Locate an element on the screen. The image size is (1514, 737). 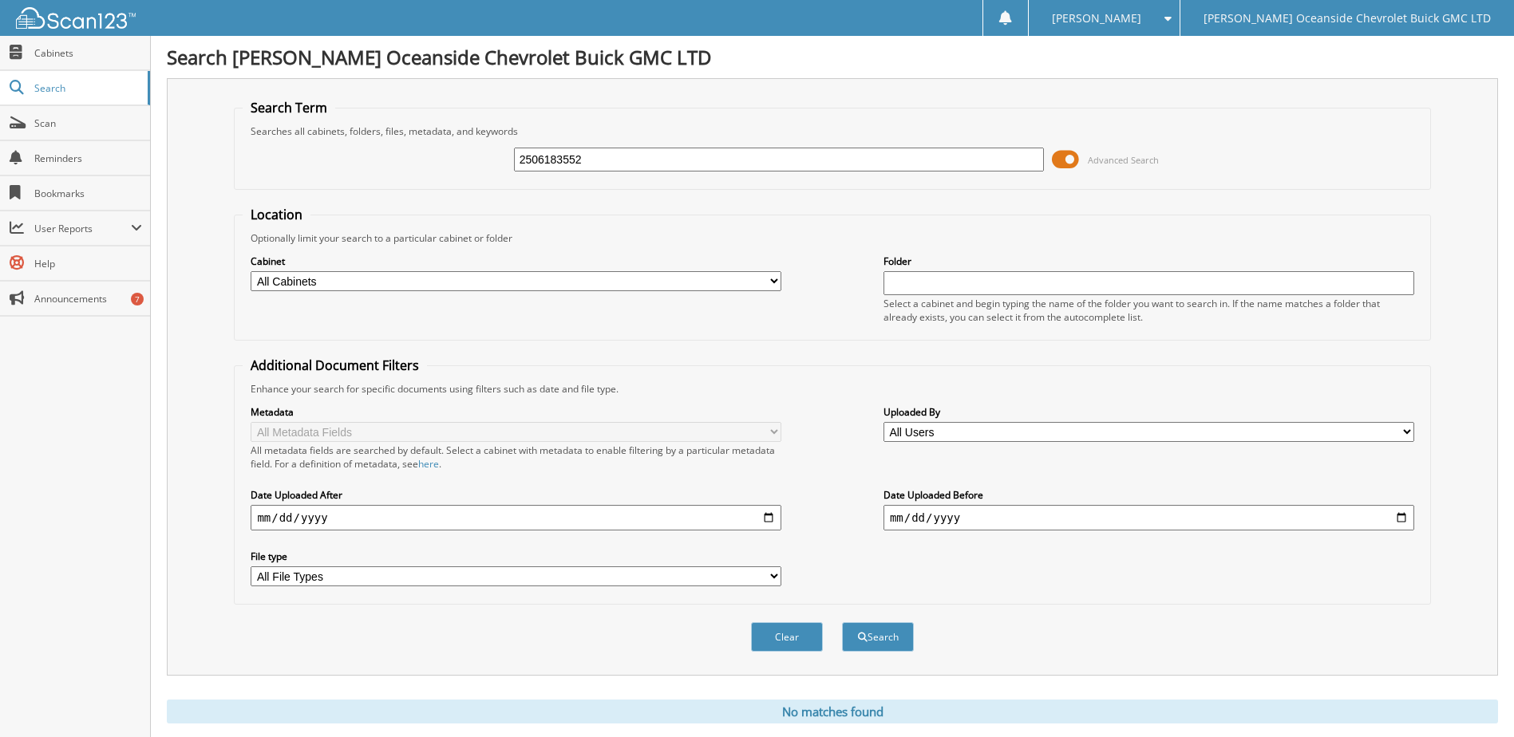
span: Cabinets is located at coordinates (88, 53).